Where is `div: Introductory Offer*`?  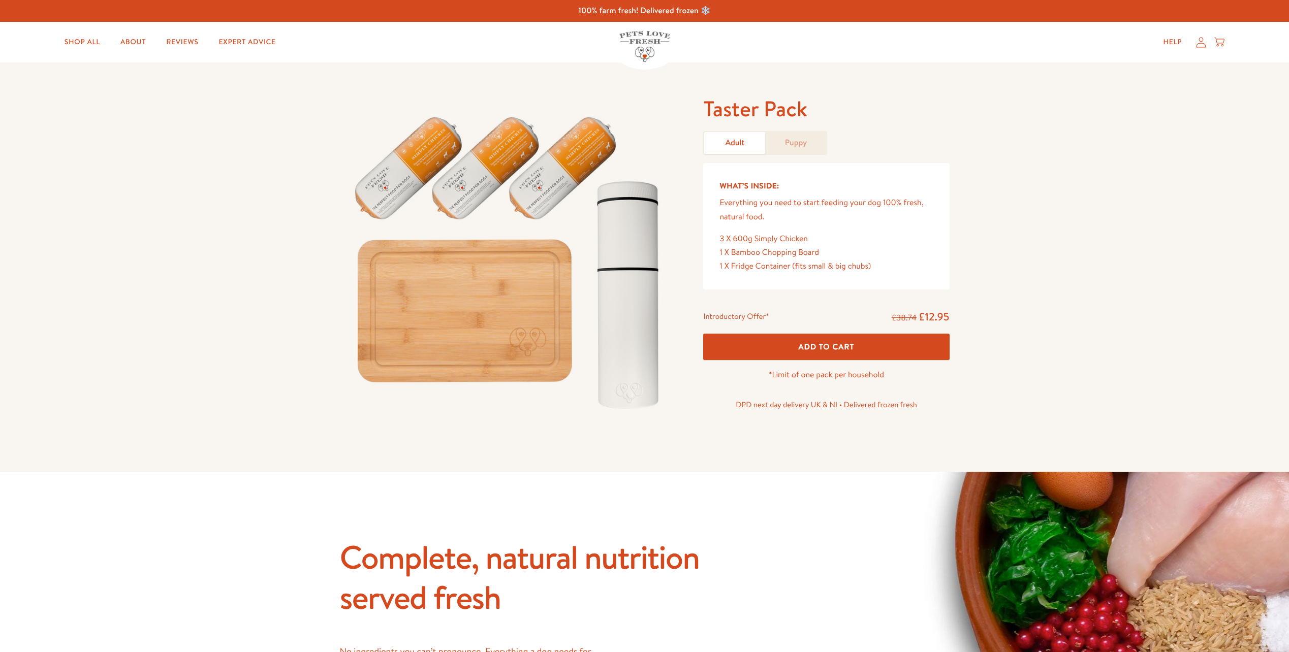 div: Introductory Offer* is located at coordinates (736, 317).